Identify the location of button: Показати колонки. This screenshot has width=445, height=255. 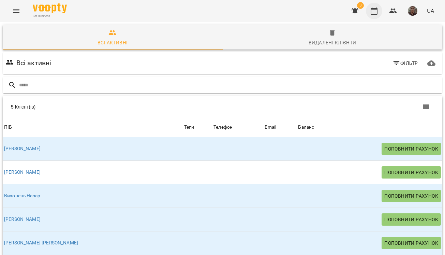
(426, 107).